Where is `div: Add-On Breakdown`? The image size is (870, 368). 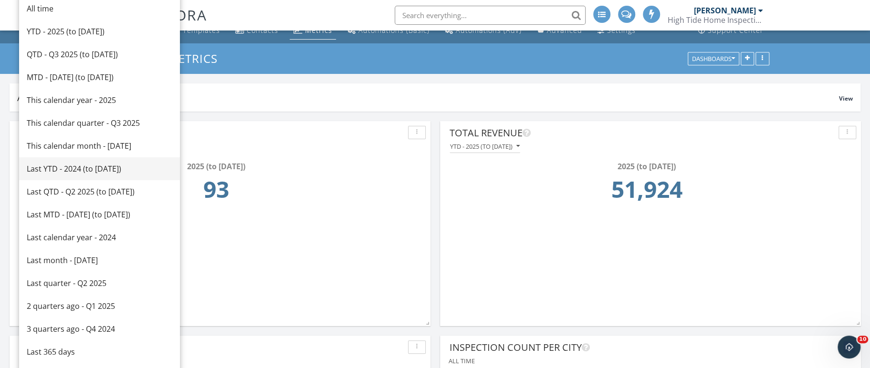 div: Add-On Breakdown is located at coordinates (211, 348).